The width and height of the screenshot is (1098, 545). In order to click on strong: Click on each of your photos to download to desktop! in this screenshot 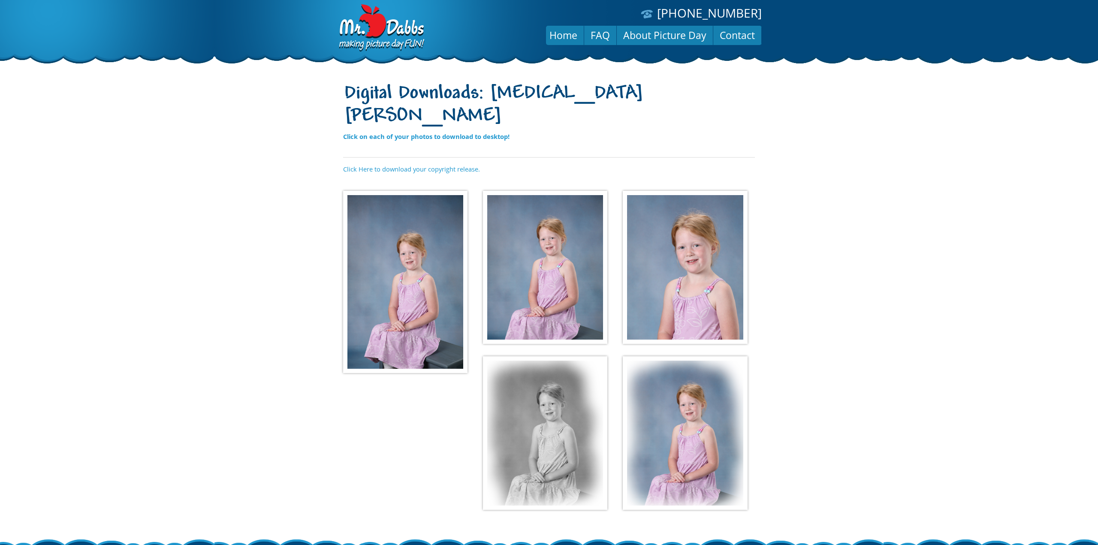, I will do `click(426, 136)`.